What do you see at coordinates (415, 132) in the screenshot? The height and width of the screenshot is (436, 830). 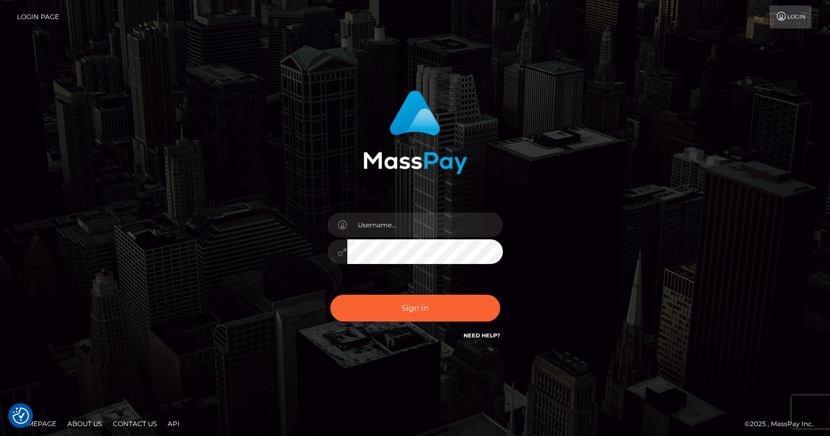 I see `img: MassPay Login` at bounding box center [415, 132].